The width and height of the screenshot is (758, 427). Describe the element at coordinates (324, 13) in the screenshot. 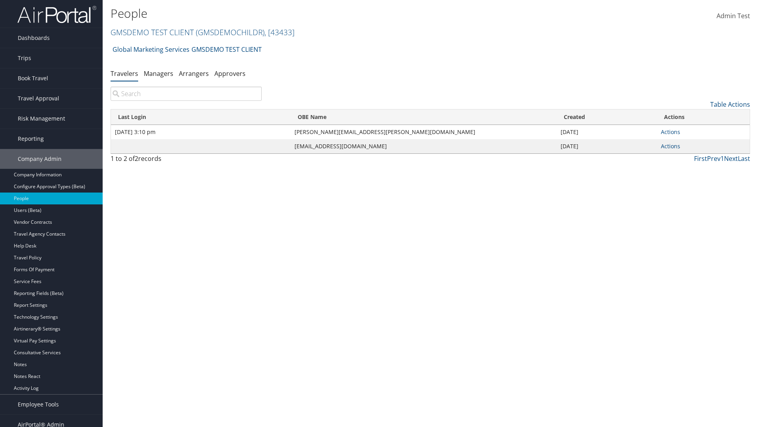

I see `h1: People` at that location.